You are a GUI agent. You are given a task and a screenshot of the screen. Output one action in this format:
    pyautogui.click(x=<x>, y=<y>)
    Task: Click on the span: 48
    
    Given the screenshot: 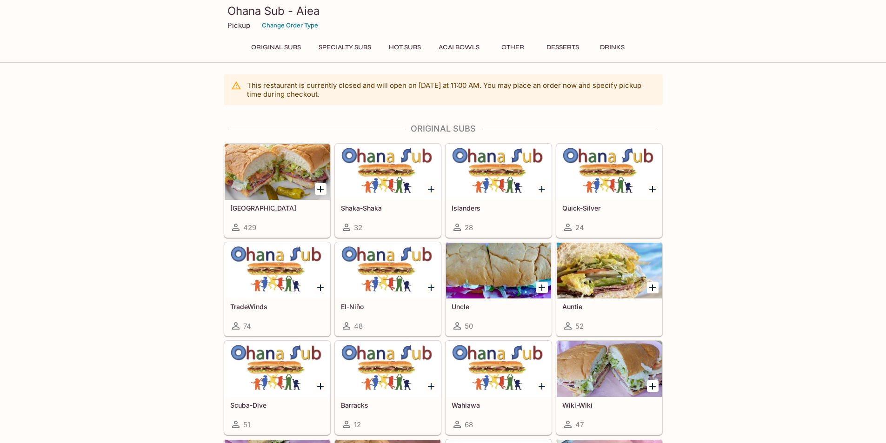 What is the action you would take?
    pyautogui.click(x=358, y=326)
    